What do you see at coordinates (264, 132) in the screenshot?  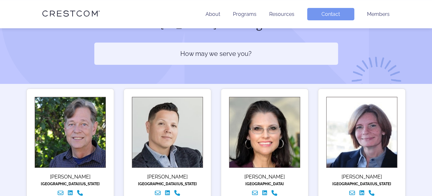 I see `img: Connell` at bounding box center [264, 132].